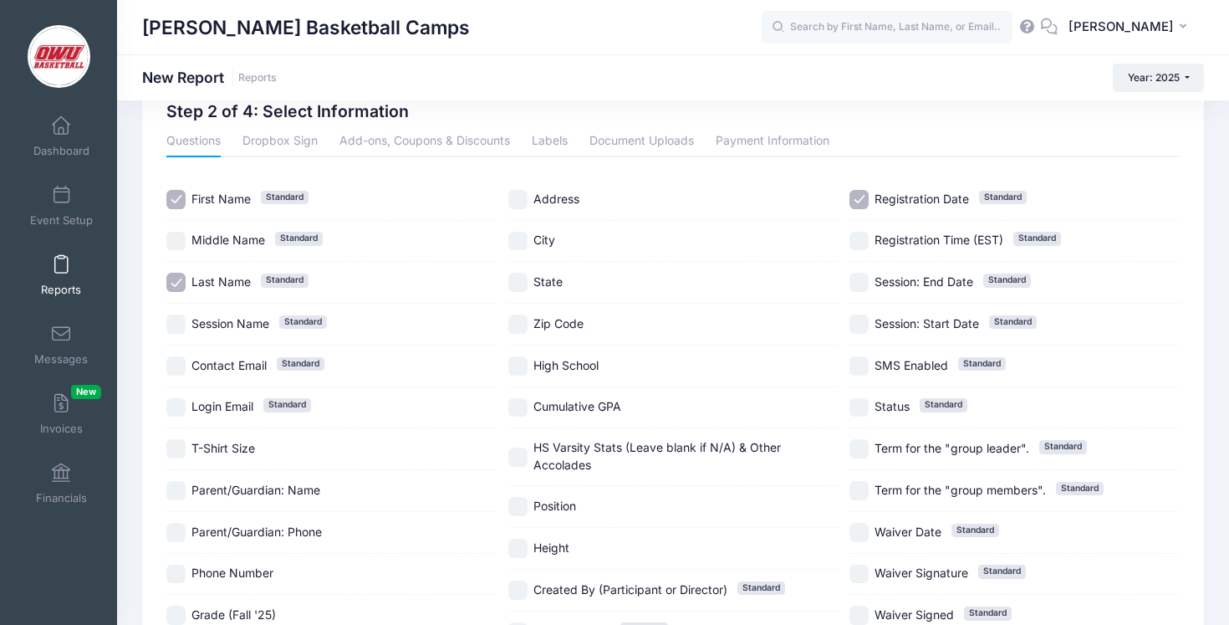 This screenshot has width=1229, height=625. Describe the element at coordinates (551, 547) in the screenshot. I see `span: Height` at that location.